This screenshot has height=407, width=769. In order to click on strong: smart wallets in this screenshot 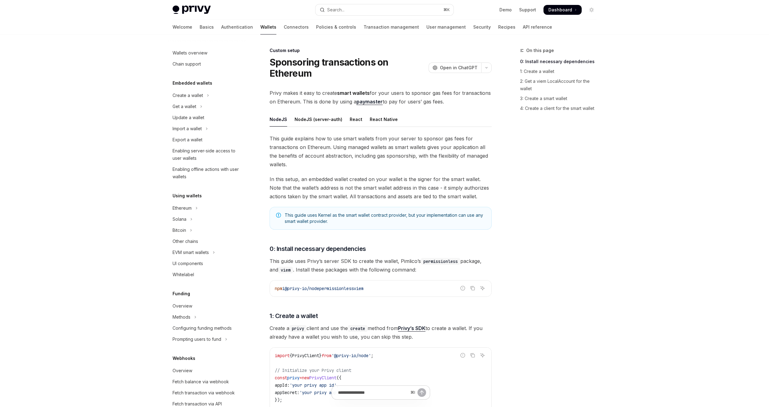, I will do `click(353, 93)`.